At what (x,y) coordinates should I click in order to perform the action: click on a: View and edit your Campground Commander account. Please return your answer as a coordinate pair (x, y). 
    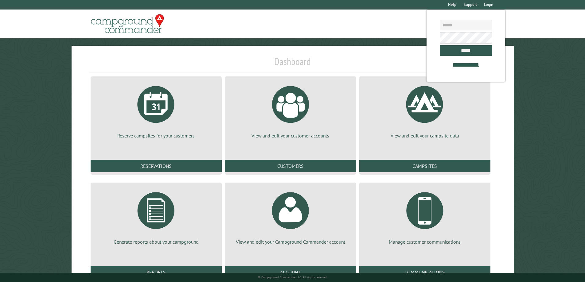
    Looking at the image, I should click on (290, 216).